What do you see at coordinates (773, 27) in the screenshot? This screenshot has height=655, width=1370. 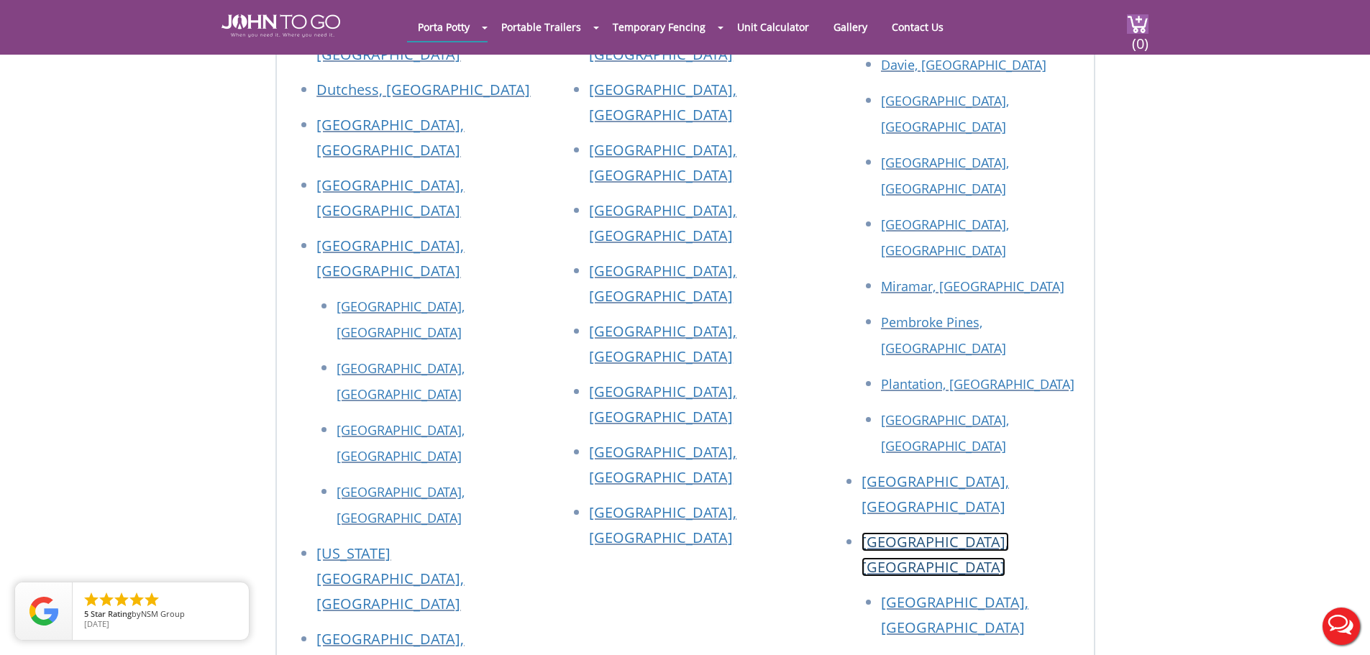 I see `a: Unit Calculator` at bounding box center [773, 27].